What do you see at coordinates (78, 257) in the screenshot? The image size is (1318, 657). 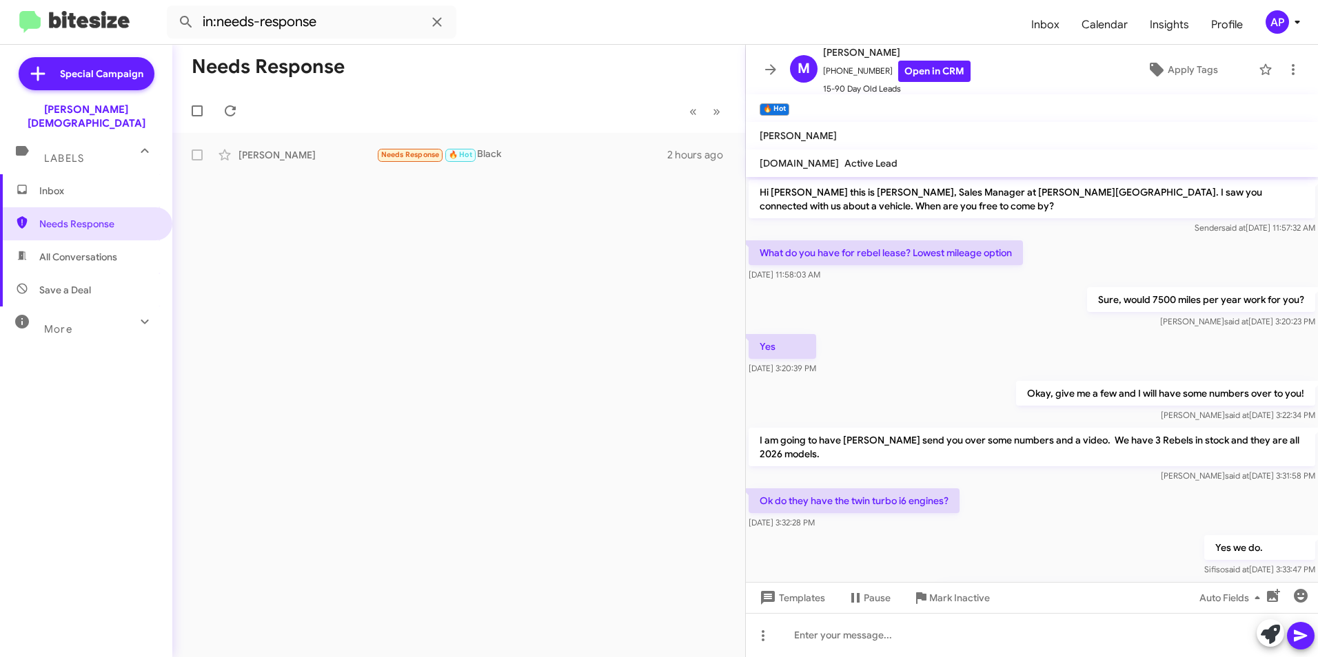 I see `span: All Conversations` at bounding box center [78, 257].